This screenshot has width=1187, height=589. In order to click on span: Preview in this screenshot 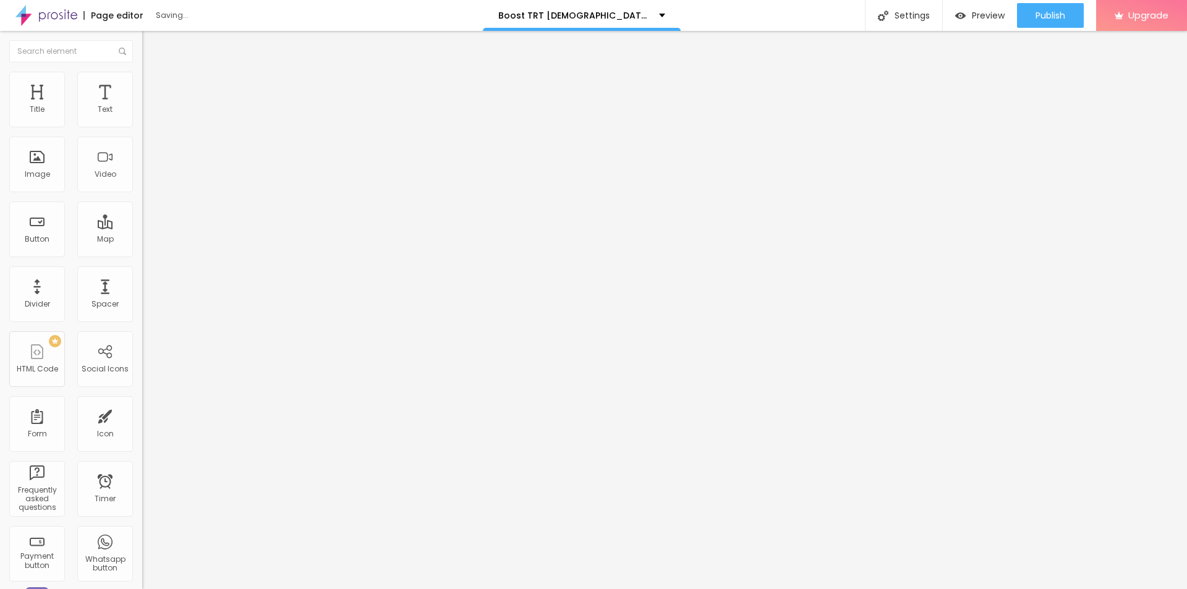, I will do `click(988, 15)`.